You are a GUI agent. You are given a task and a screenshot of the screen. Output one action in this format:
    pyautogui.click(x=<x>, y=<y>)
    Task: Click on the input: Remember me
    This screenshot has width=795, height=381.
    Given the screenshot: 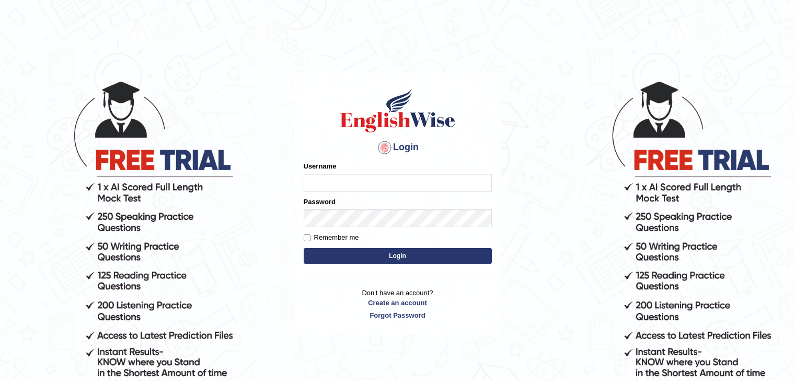 What is the action you would take?
    pyautogui.click(x=307, y=237)
    